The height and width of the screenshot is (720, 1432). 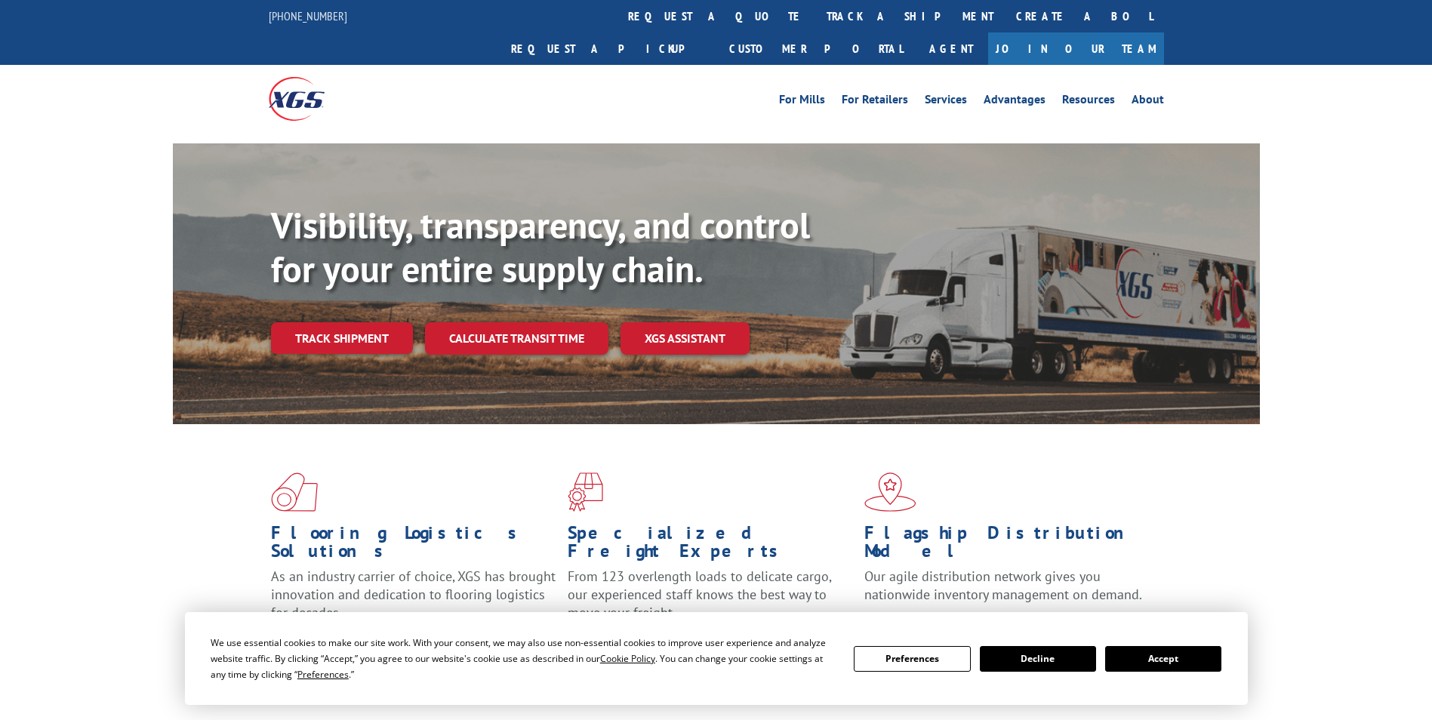 What do you see at coordinates (951, 48) in the screenshot?
I see `a: Agent` at bounding box center [951, 48].